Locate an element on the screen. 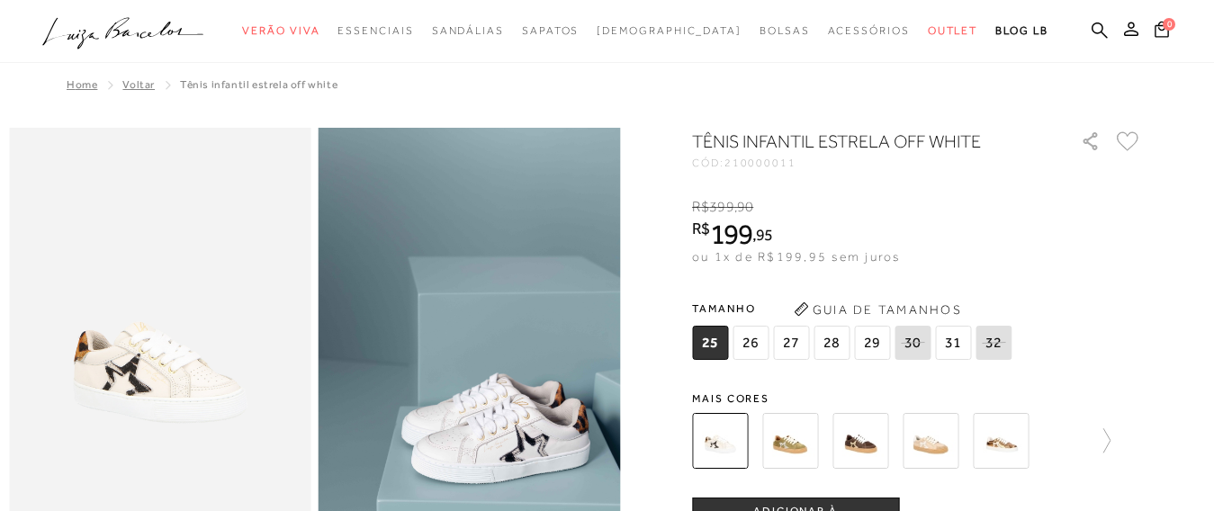  span: Verão Viva is located at coordinates (281, 31).